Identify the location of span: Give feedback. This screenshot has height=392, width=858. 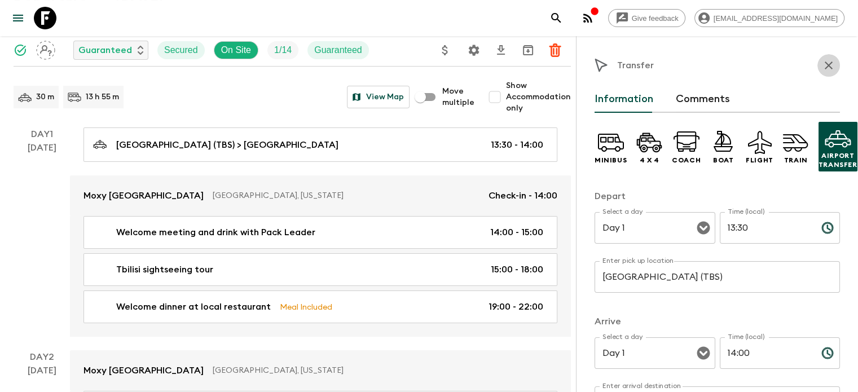
(655, 18).